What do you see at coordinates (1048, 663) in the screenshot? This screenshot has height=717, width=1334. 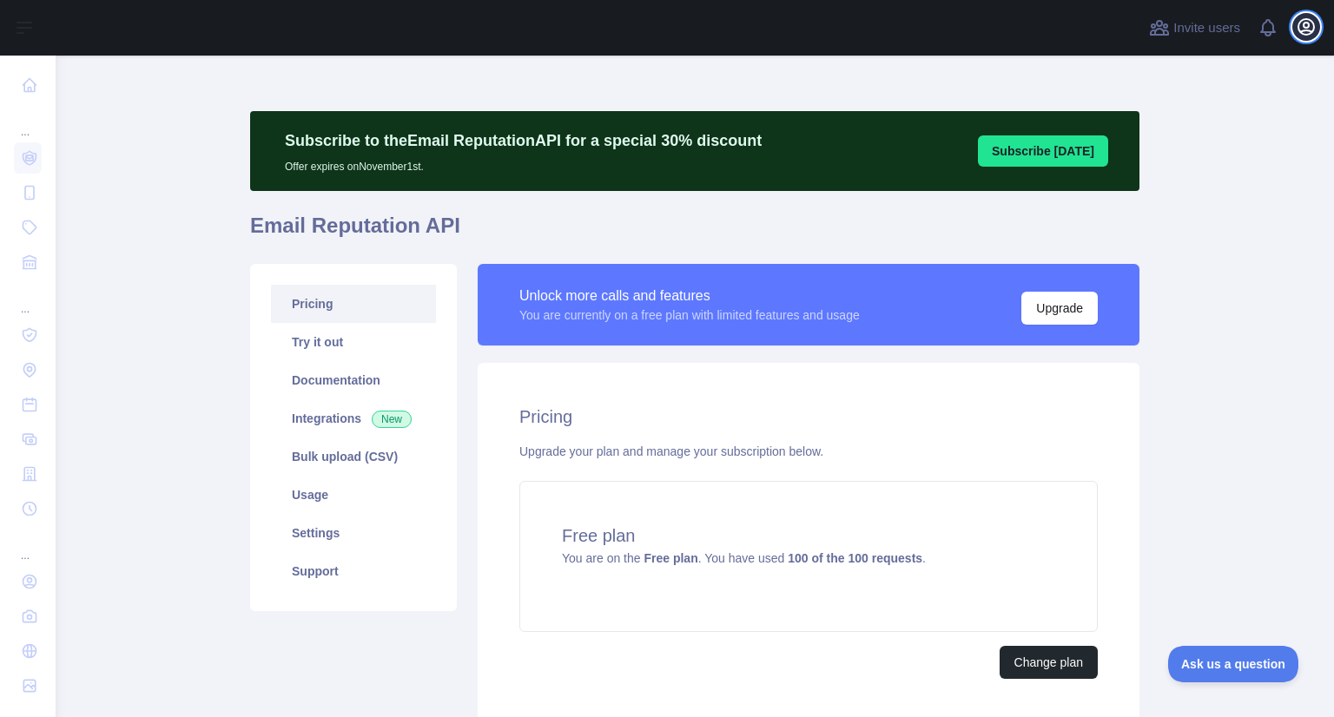 I see `button: Change plan` at bounding box center [1048, 663].